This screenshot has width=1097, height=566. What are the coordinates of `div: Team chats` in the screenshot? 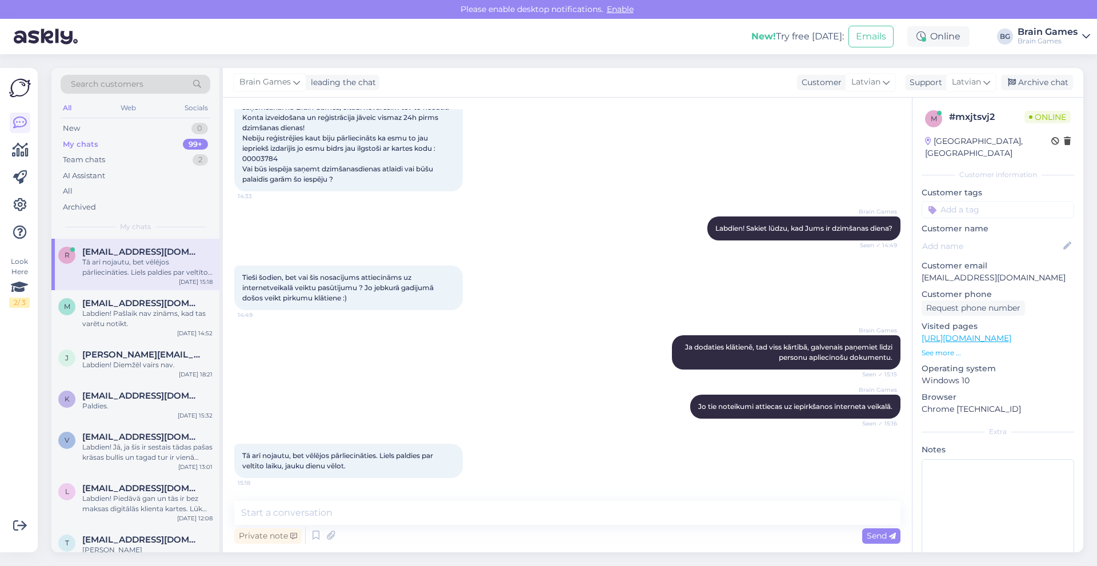 It's located at (84, 160).